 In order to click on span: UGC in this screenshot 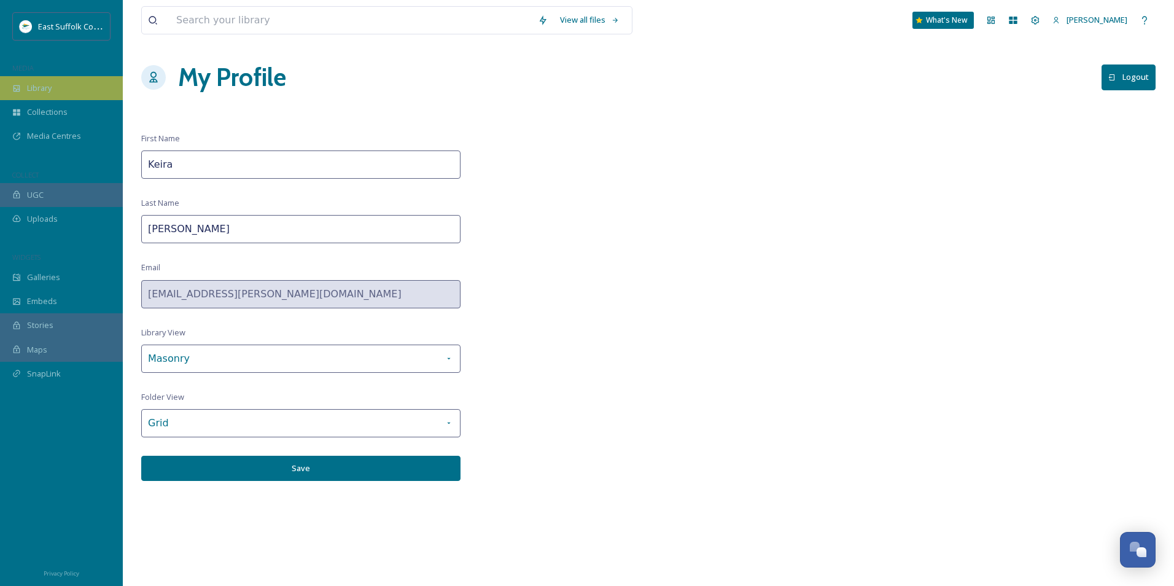, I will do `click(35, 195)`.